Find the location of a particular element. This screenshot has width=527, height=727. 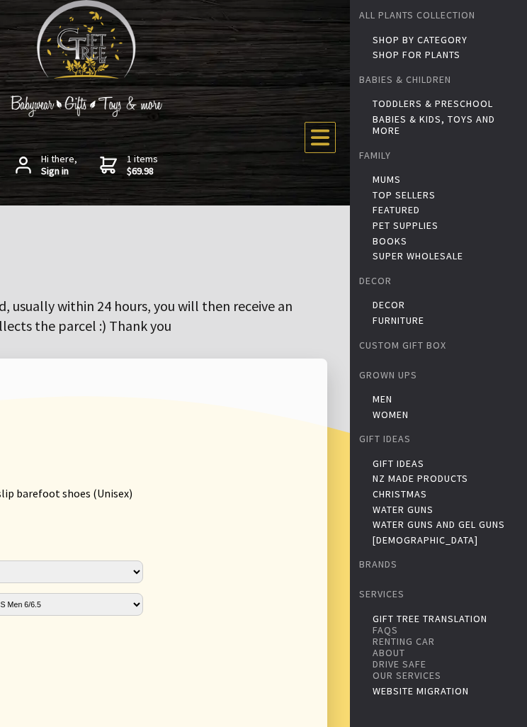

a: Toddlers & Preschool is located at coordinates (448, 103).